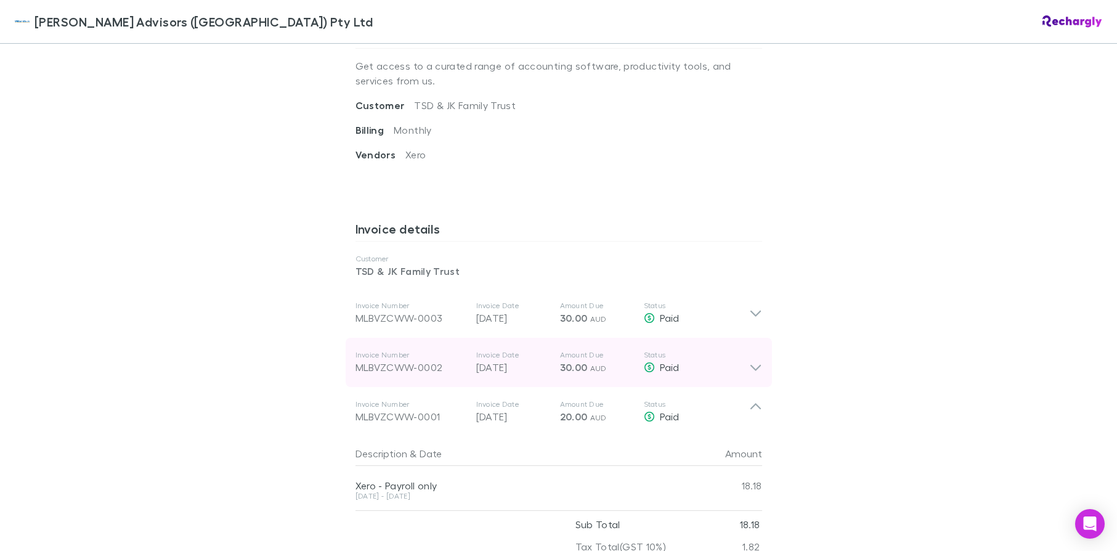 This screenshot has height=551, width=1117. Describe the element at coordinates (559, 259) in the screenshot. I see `p: Customer` at that location.